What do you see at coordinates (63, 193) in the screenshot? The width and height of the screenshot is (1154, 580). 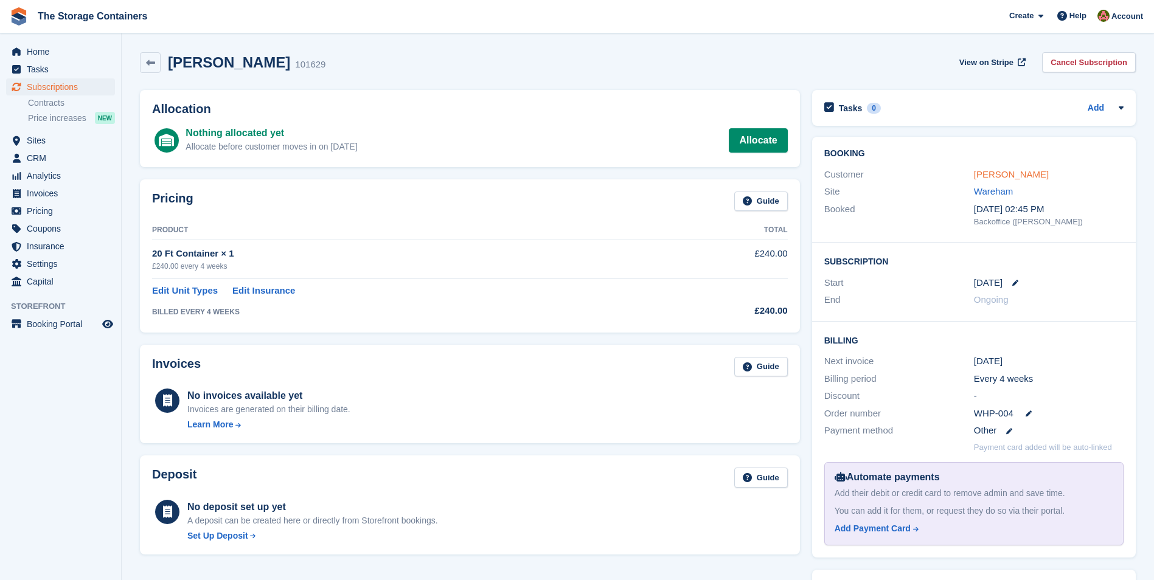 I see `span: Invoices` at bounding box center [63, 193].